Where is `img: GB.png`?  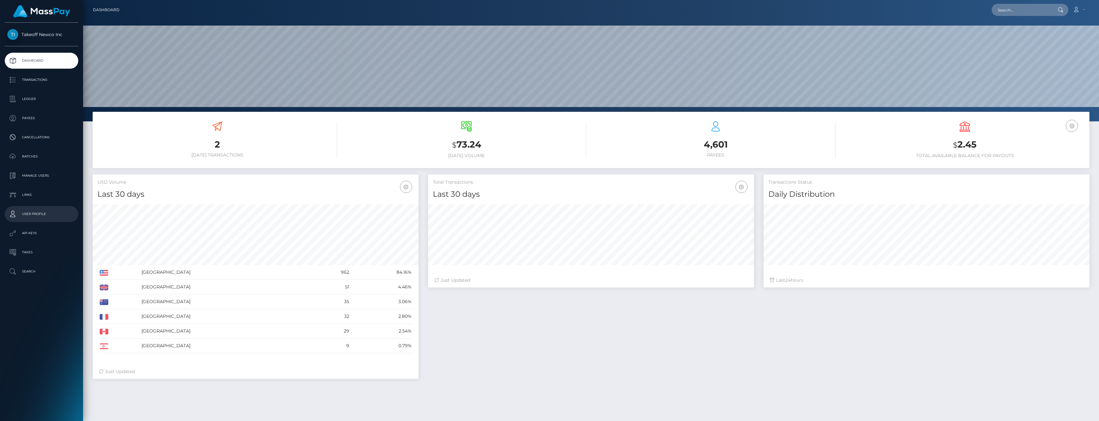
img: GB.png is located at coordinates (104, 288).